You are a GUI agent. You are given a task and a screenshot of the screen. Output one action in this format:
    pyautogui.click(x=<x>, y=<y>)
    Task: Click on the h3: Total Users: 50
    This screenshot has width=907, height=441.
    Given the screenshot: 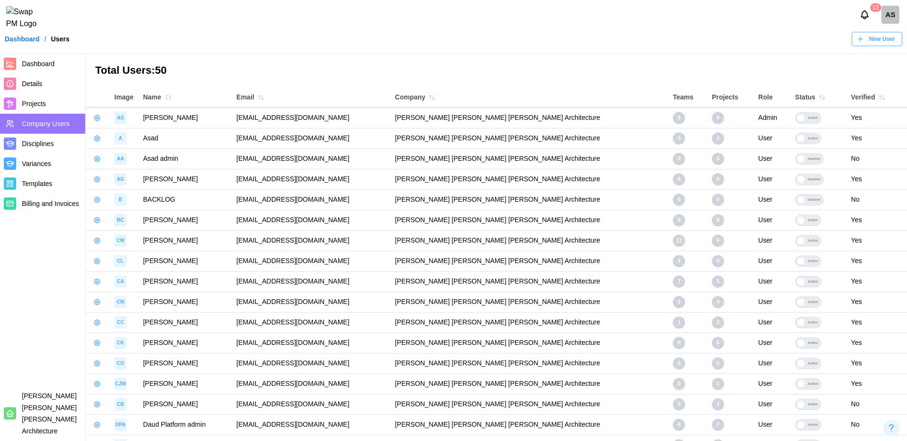 What is the action you would take?
    pyautogui.click(x=496, y=70)
    